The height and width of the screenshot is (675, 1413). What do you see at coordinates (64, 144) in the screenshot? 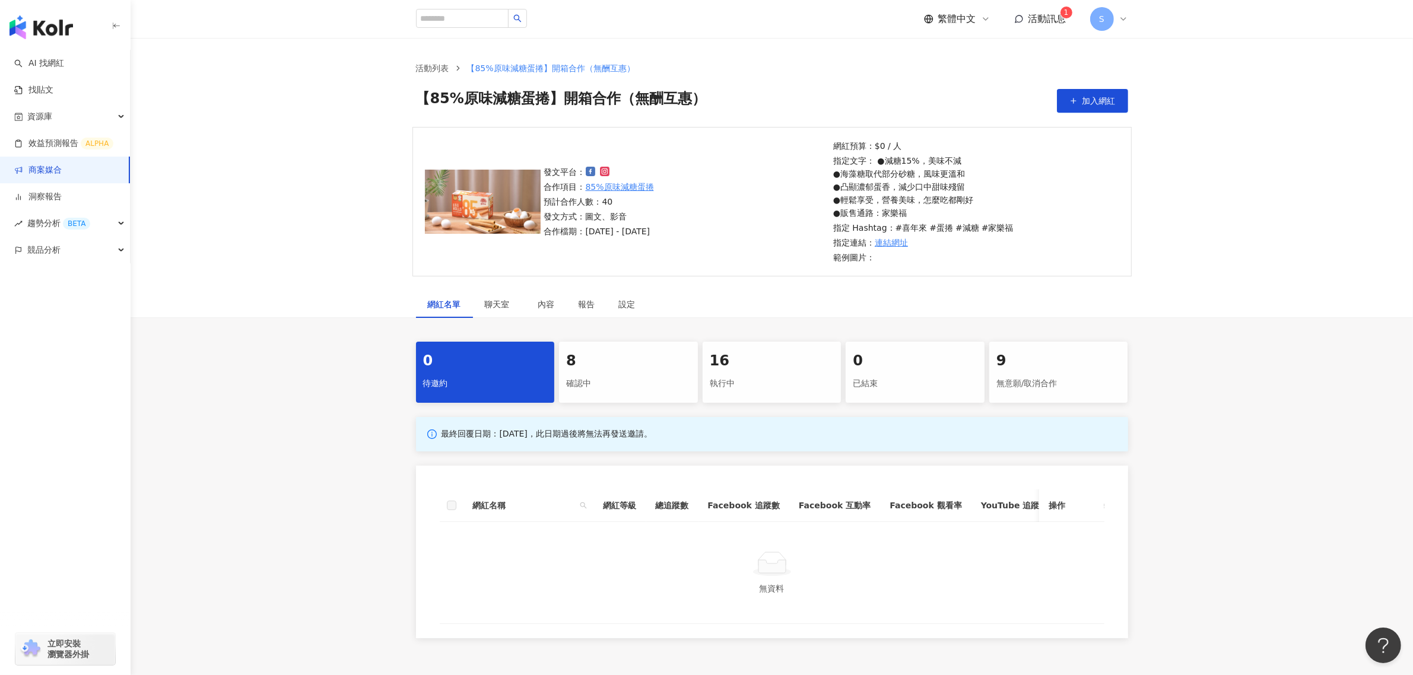
I see `a: 效益預測報告ALPHA` at bounding box center [64, 144].